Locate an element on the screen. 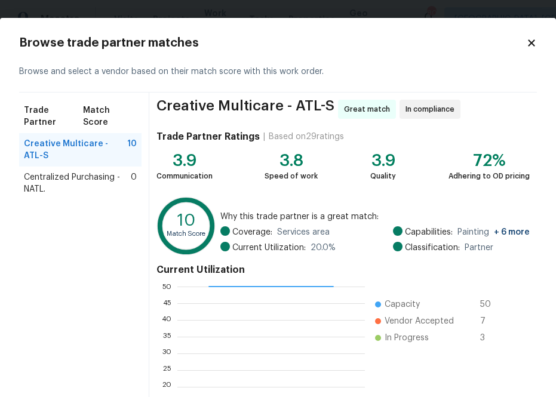 The width and height of the screenshot is (556, 397). div: Quality is located at coordinates (383, 176).